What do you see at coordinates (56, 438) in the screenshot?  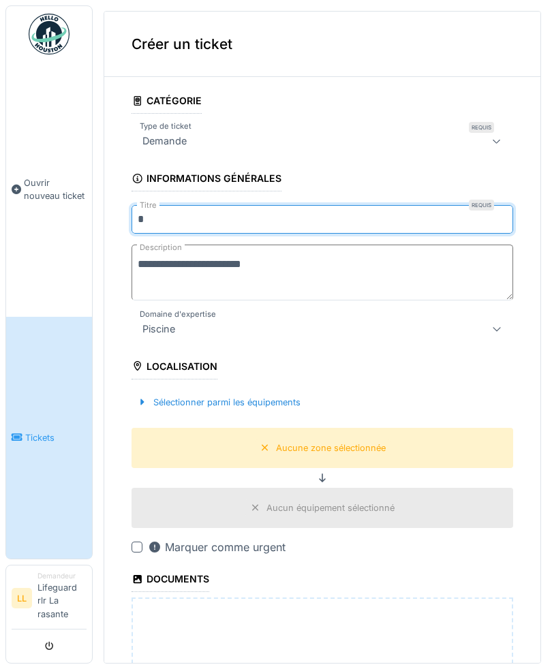 I see `span: Tickets` at bounding box center [56, 438].